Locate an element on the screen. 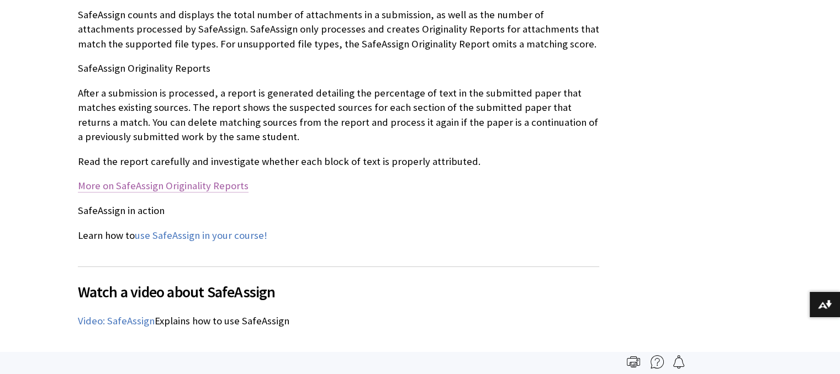 This screenshot has width=840, height=374. p: Learn how to is located at coordinates (338, 236).